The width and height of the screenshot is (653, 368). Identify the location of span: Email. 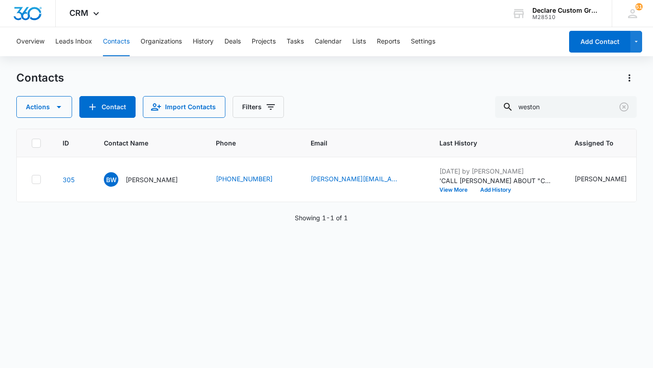
(357, 143).